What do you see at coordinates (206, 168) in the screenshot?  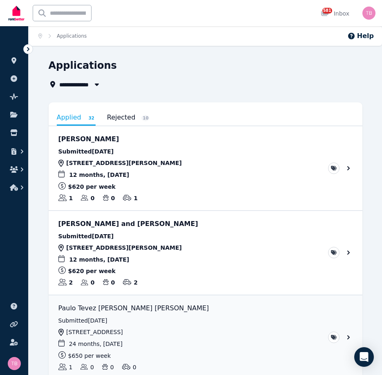 I see `a: View application: Cassandra Williams` at bounding box center [206, 168].